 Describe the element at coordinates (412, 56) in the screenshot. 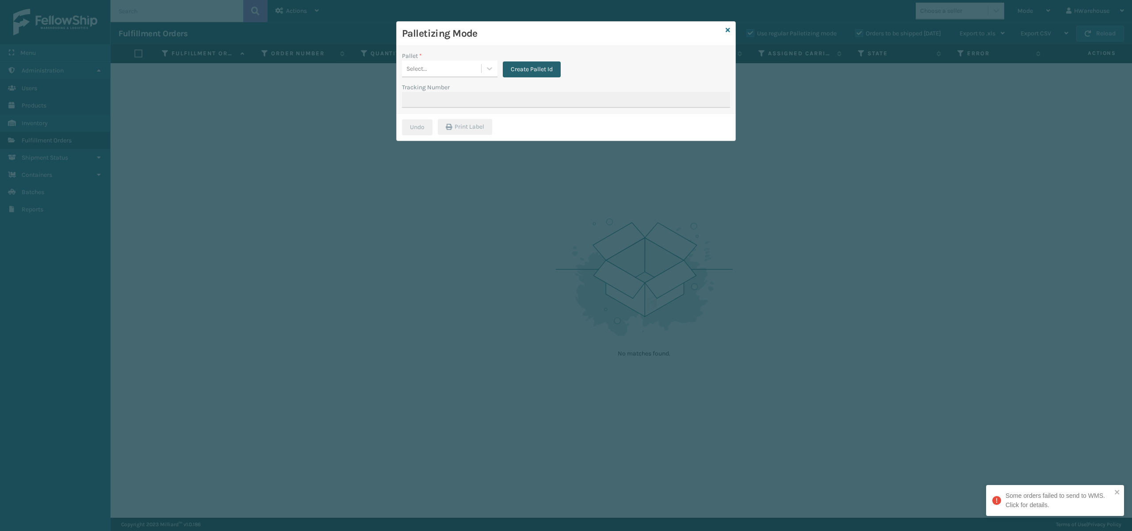

I see `label: Pallet` at that location.